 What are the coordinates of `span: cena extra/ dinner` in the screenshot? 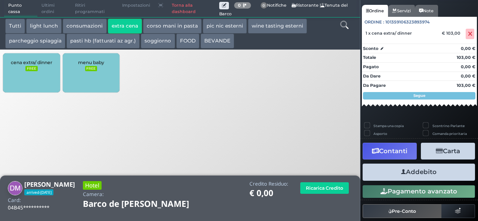 It's located at (31, 62).